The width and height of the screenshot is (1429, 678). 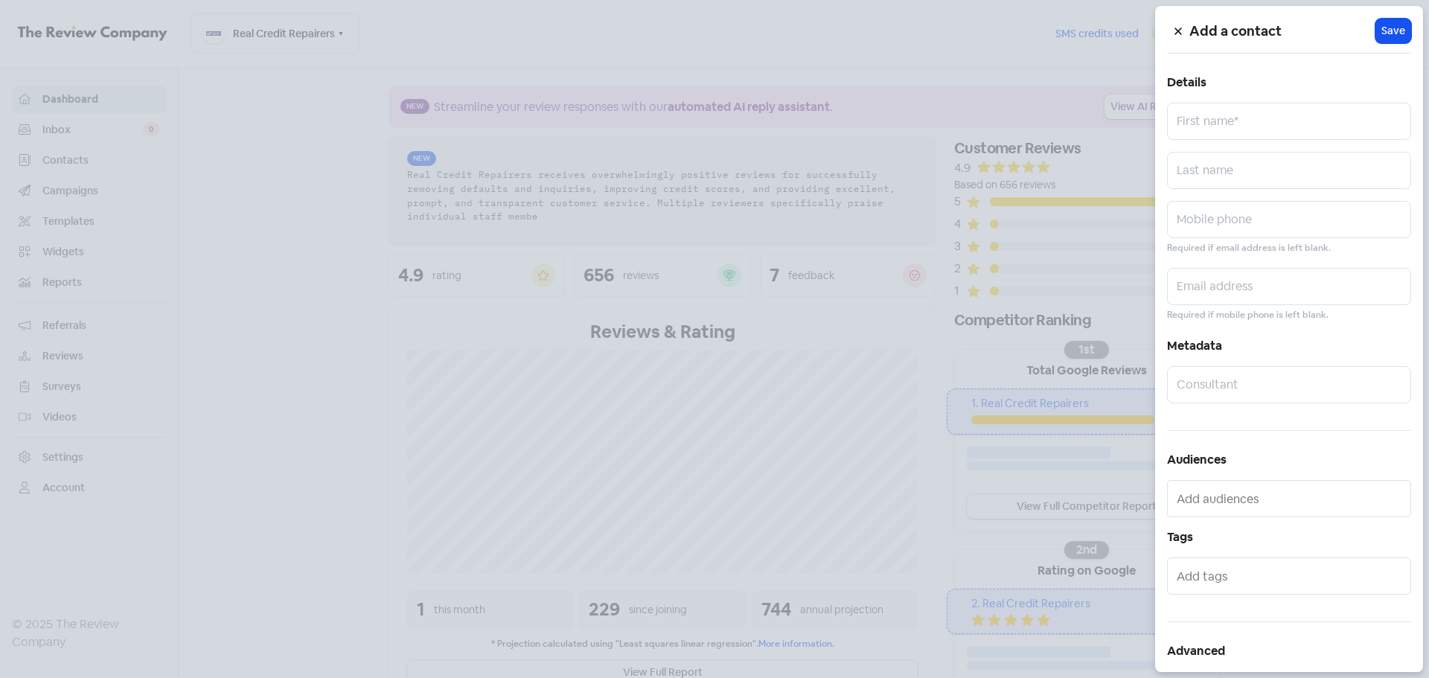 I want to click on h5: Add a contact, so click(x=1282, y=31).